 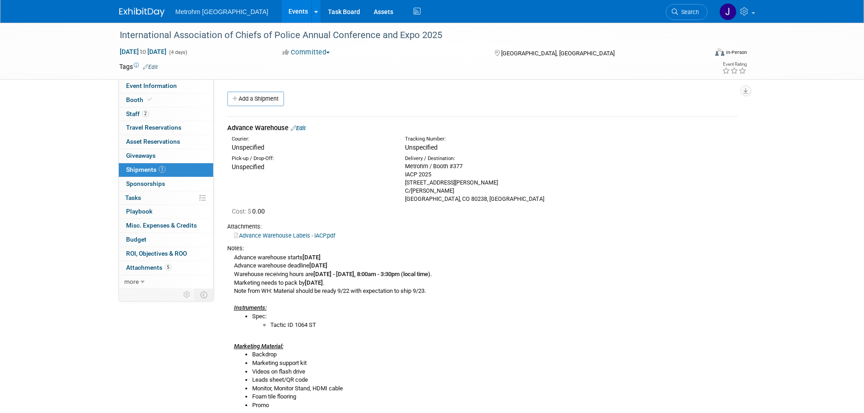 What do you see at coordinates (482, 248) in the screenshot?
I see `div: Notes:` at bounding box center [482, 248].